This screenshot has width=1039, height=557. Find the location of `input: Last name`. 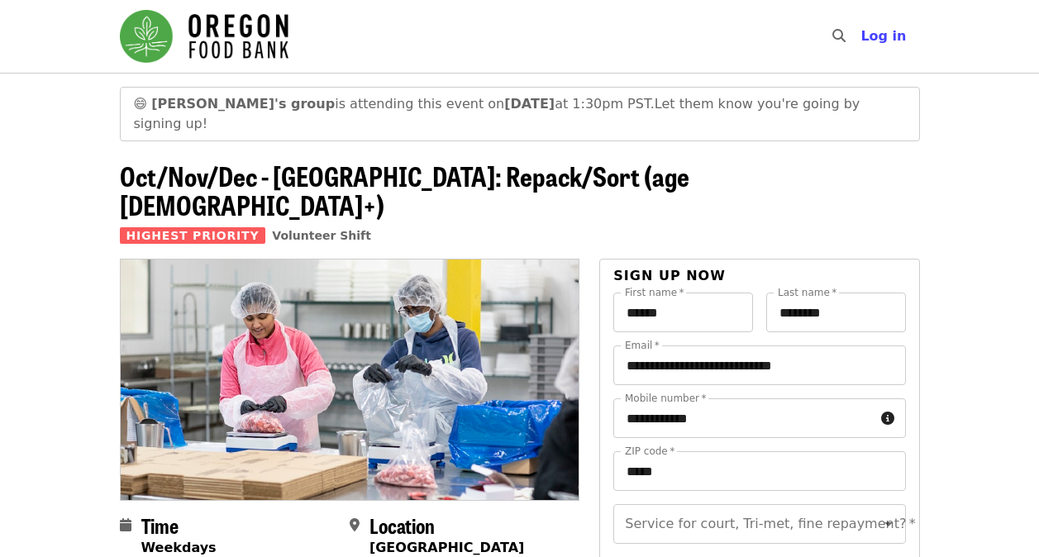

input: Last name is located at coordinates (835, 312).